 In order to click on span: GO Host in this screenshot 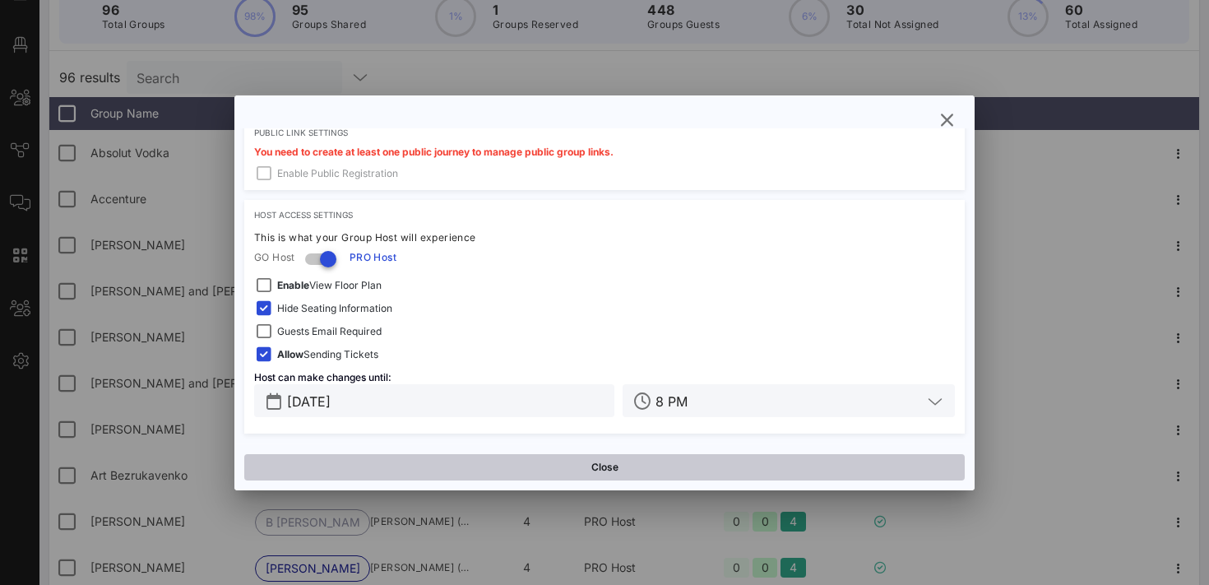, I will do `click(275, 257)`.